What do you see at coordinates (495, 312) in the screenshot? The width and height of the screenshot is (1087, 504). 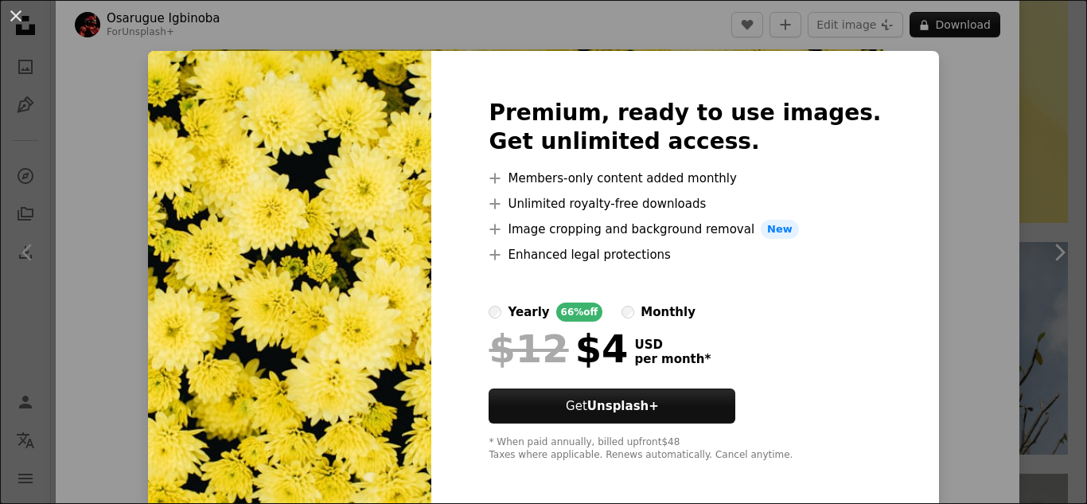 I see `input: yearly66%off` at bounding box center [495, 312].